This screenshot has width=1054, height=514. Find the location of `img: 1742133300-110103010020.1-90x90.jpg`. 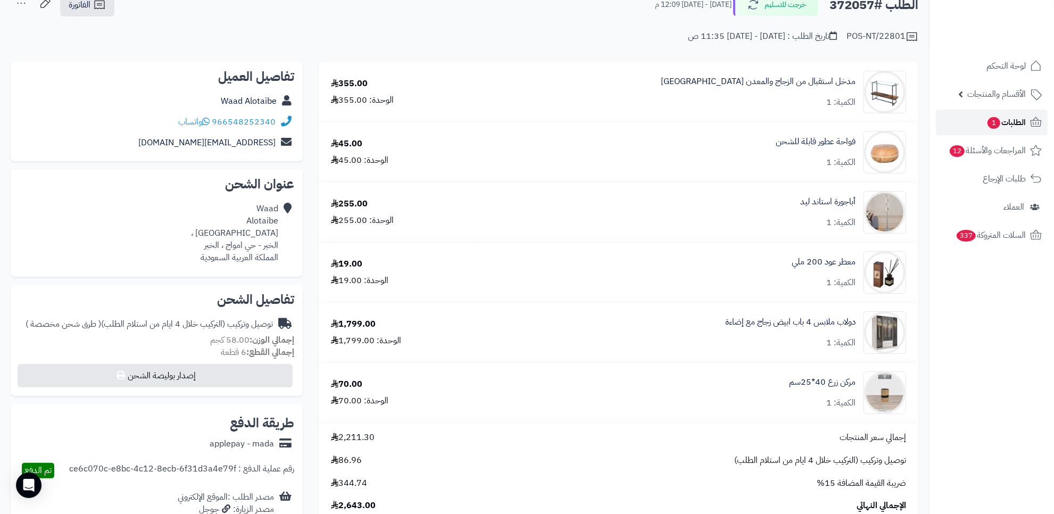

img: 1742133300-110103010020.1-90x90.jpg is located at coordinates (885, 333).